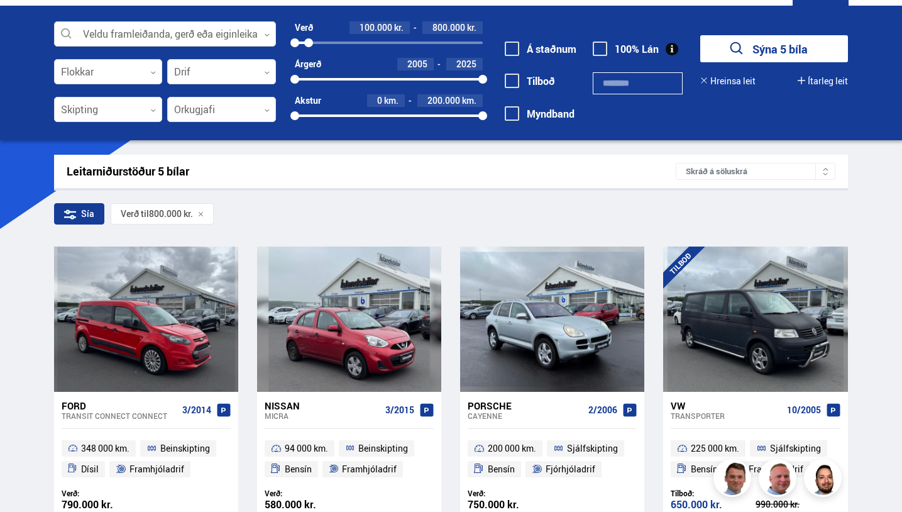 This screenshot has height=512, width=902. Describe the element at coordinates (449, 27) in the screenshot. I see `span: 800.000` at that location.